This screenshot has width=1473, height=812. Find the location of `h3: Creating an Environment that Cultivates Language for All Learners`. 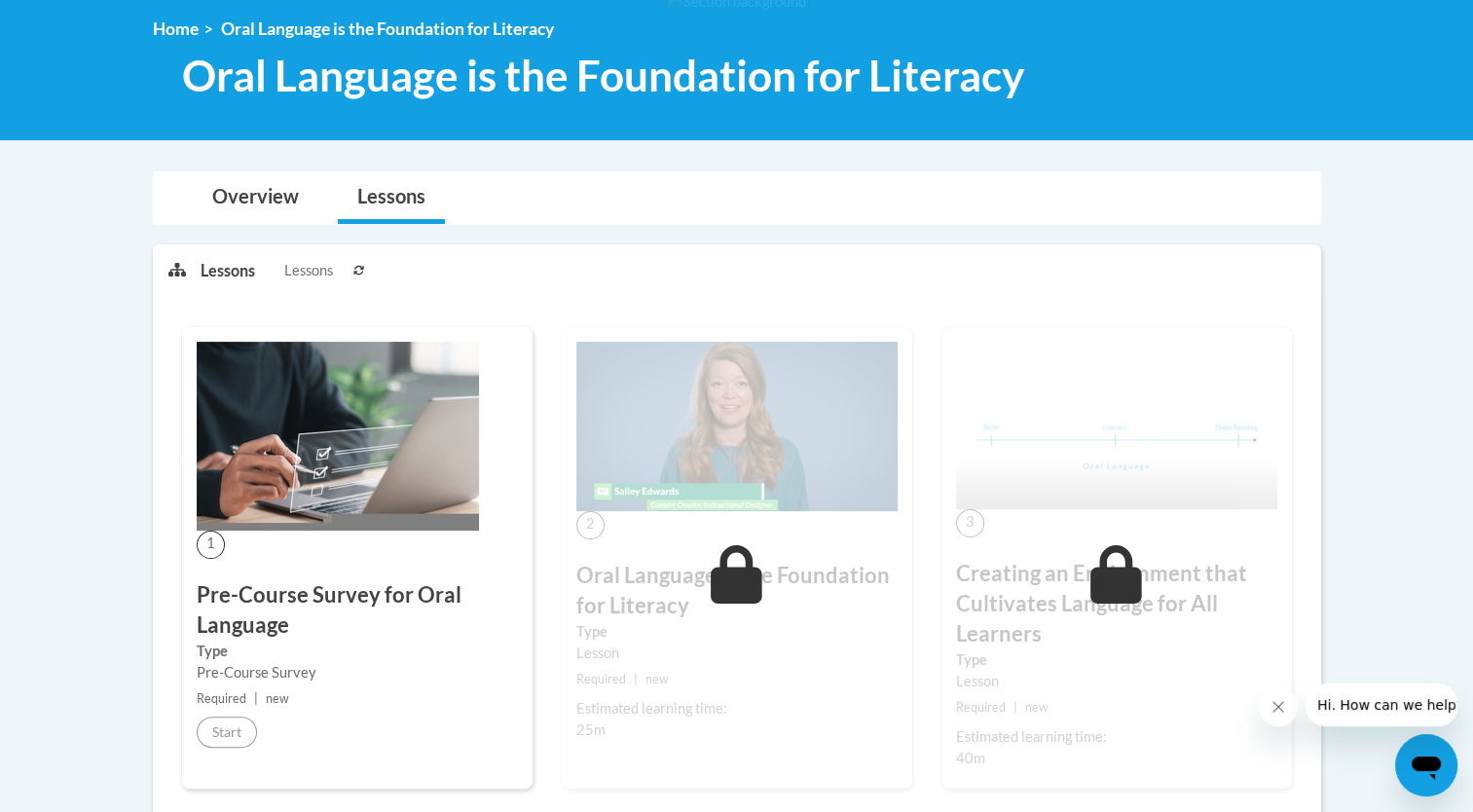

h3: Creating an Environment that Cultivates Language for All Learners is located at coordinates (1116, 604).